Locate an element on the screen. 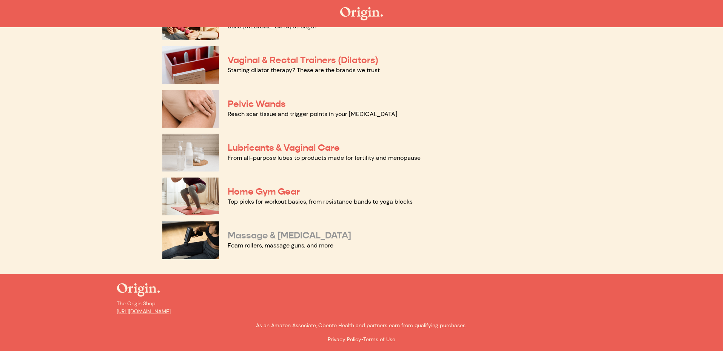 The width and height of the screenshot is (723, 351). a: From all-purpose lubes to products made for fertility and menopause is located at coordinates (324, 158).